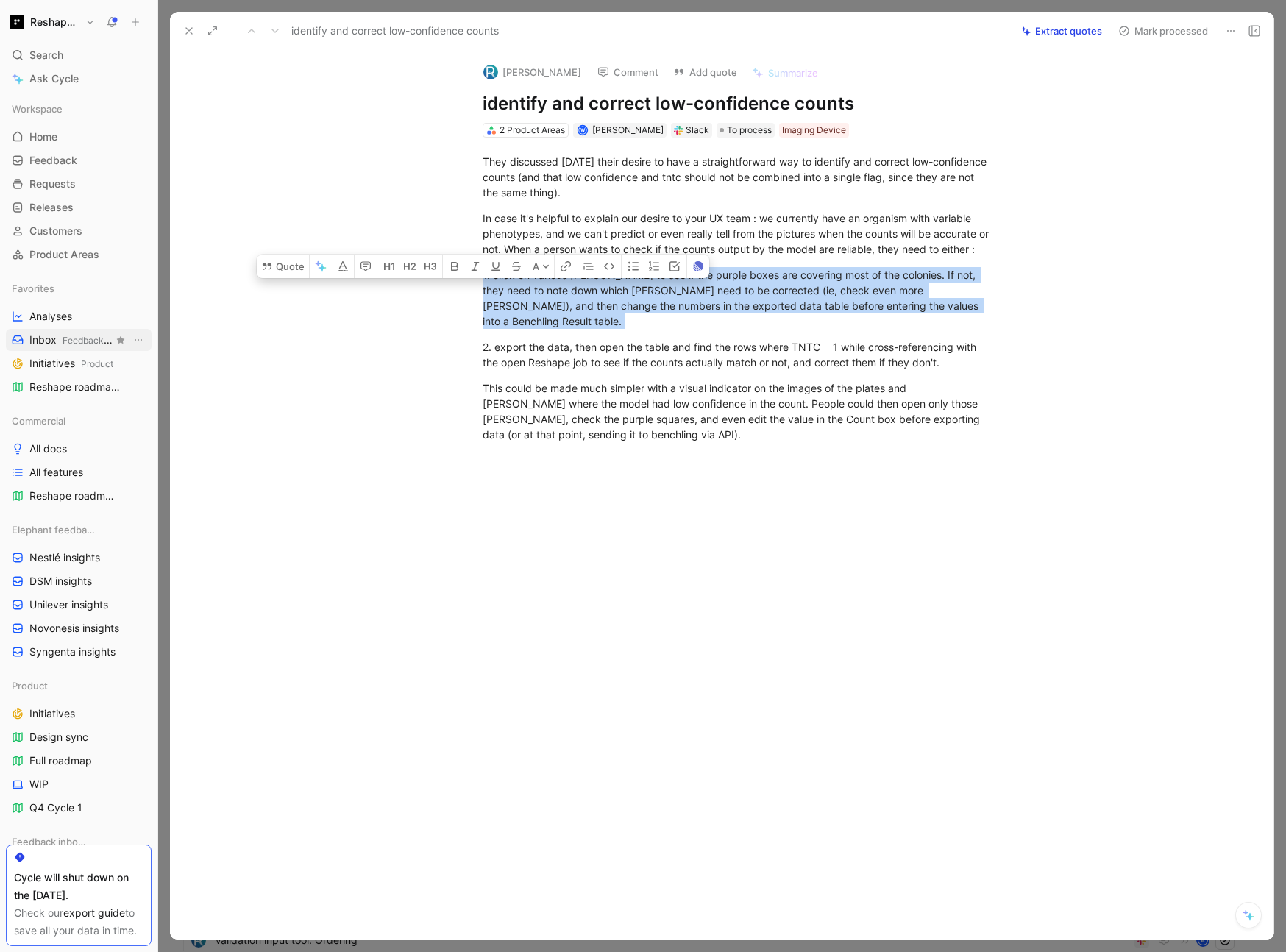  I want to click on span: Home, so click(43, 136).